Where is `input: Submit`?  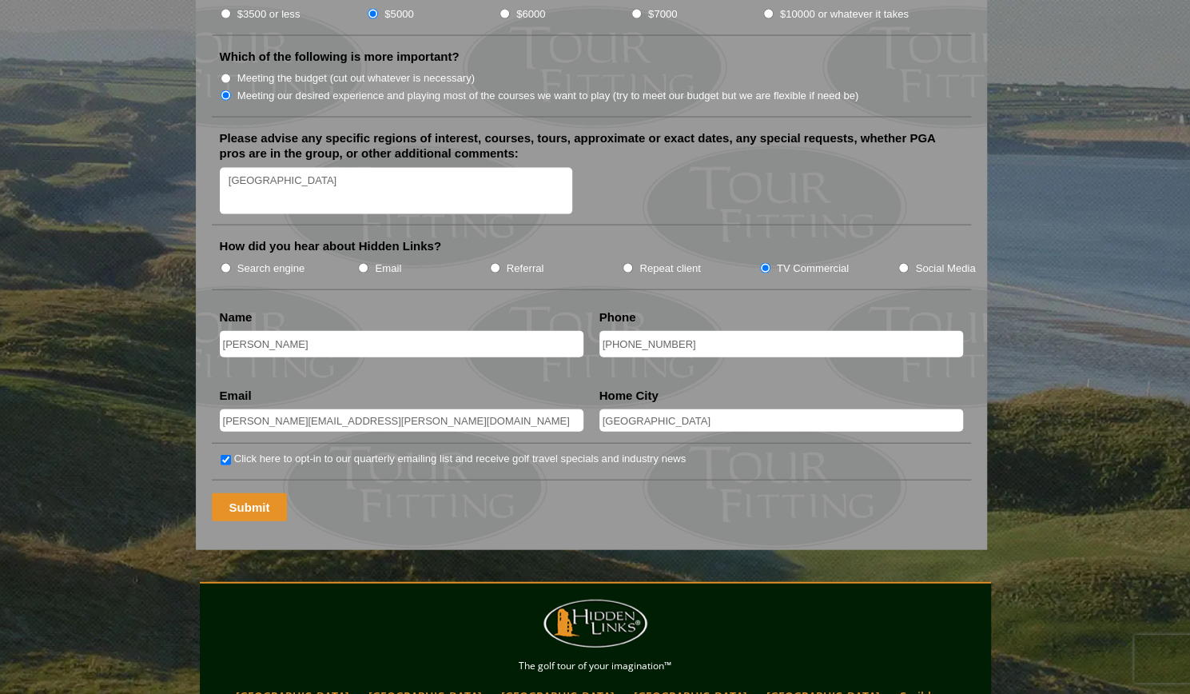
input: Submit is located at coordinates (249, 507).